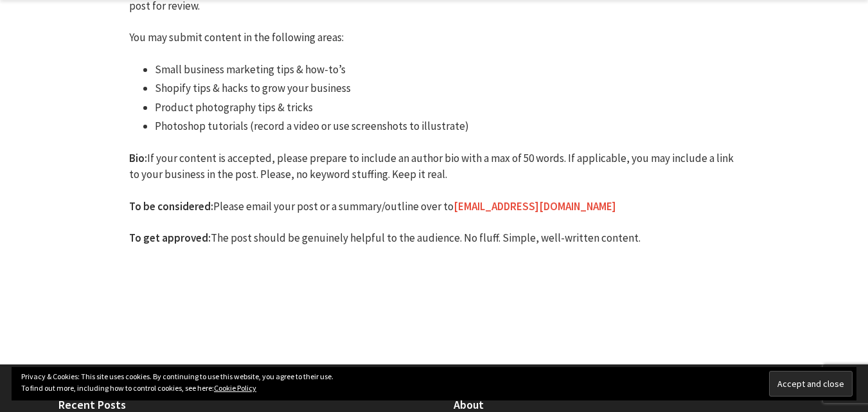 The image size is (868, 412). I want to click on li: Product photography tips & tricks, so click(447, 108).